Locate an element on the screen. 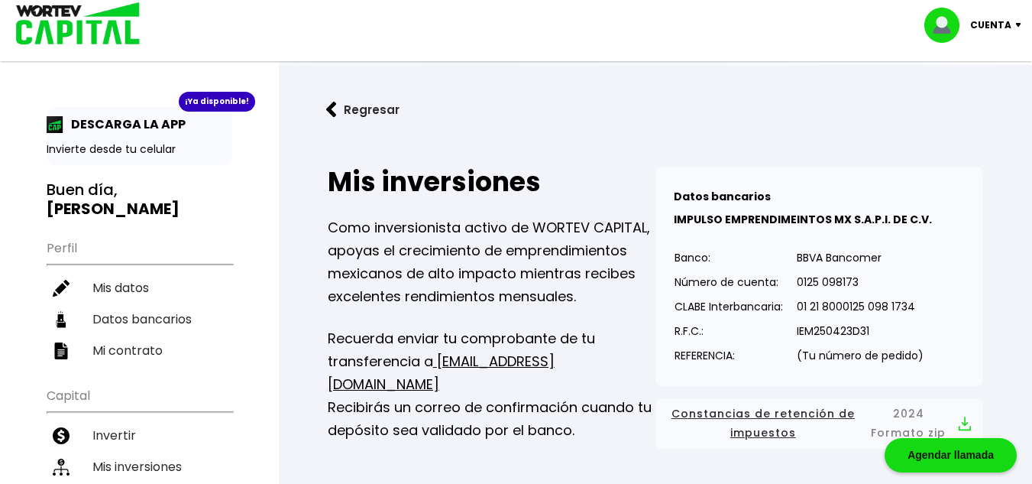 This screenshot has height=484, width=1032. h2: Mis inversiones is located at coordinates (491, 182).